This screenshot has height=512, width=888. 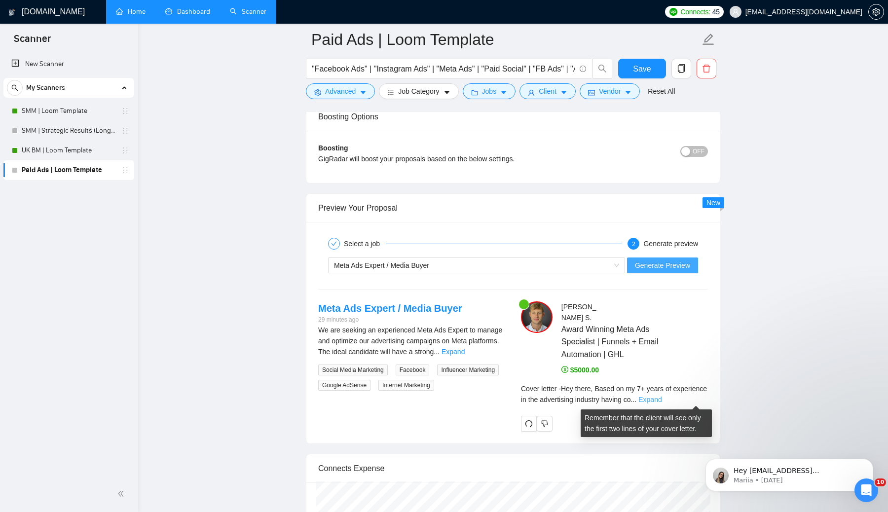 What do you see at coordinates (663, 266) in the screenshot?
I see `span: Generate Preview` at bounding box center [663, 266].